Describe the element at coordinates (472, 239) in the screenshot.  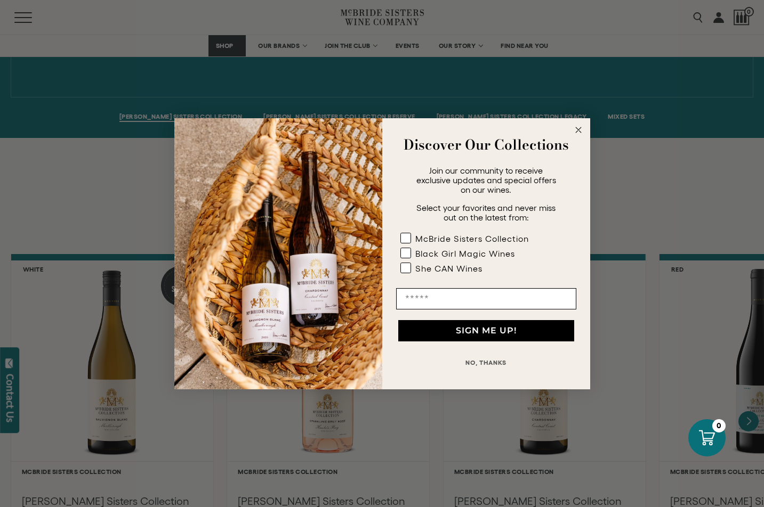
I see `div: McBride Sisters Collection` at that location.